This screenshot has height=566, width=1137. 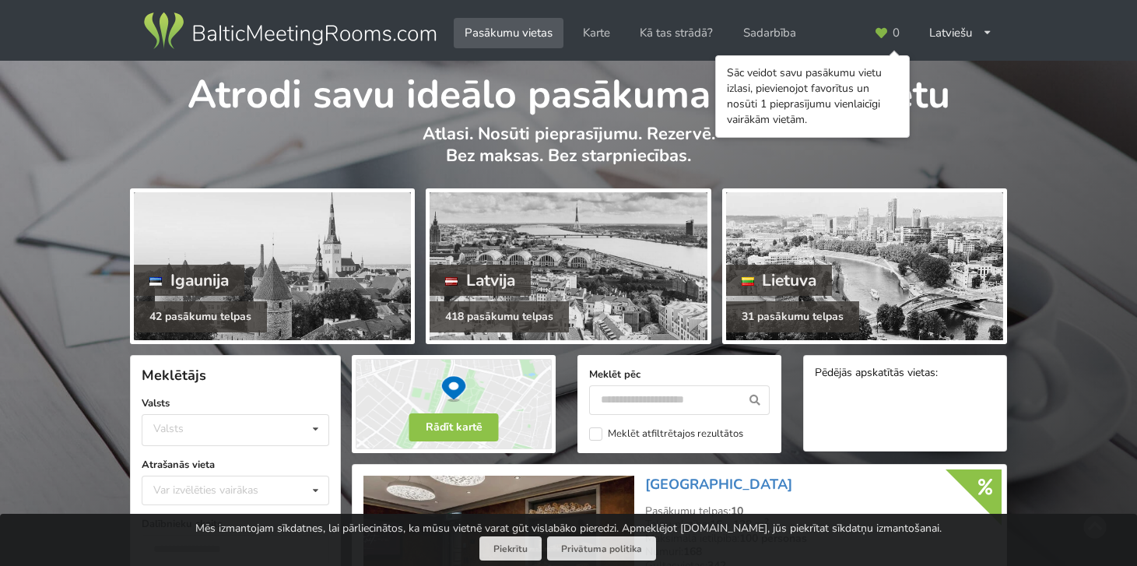 I want to click on div: 418 pasākumu telpas, so click(x=499, y=317).